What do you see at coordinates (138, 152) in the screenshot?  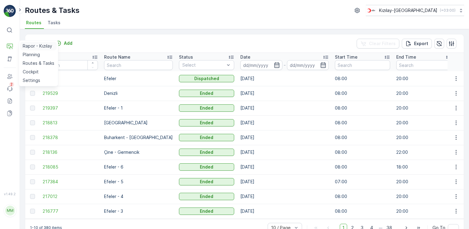 I see `td: Çine - Germencik` at bounding box center [138, 152].